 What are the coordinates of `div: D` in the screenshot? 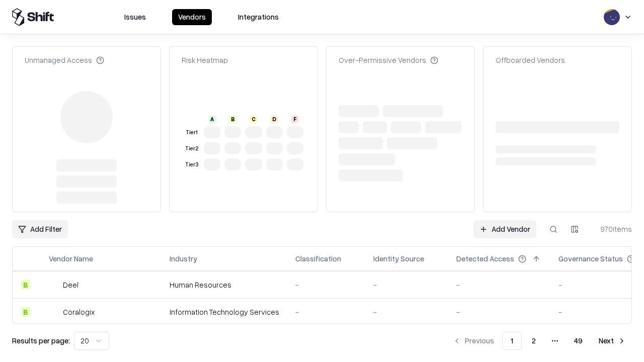 It's located at (274, 119).